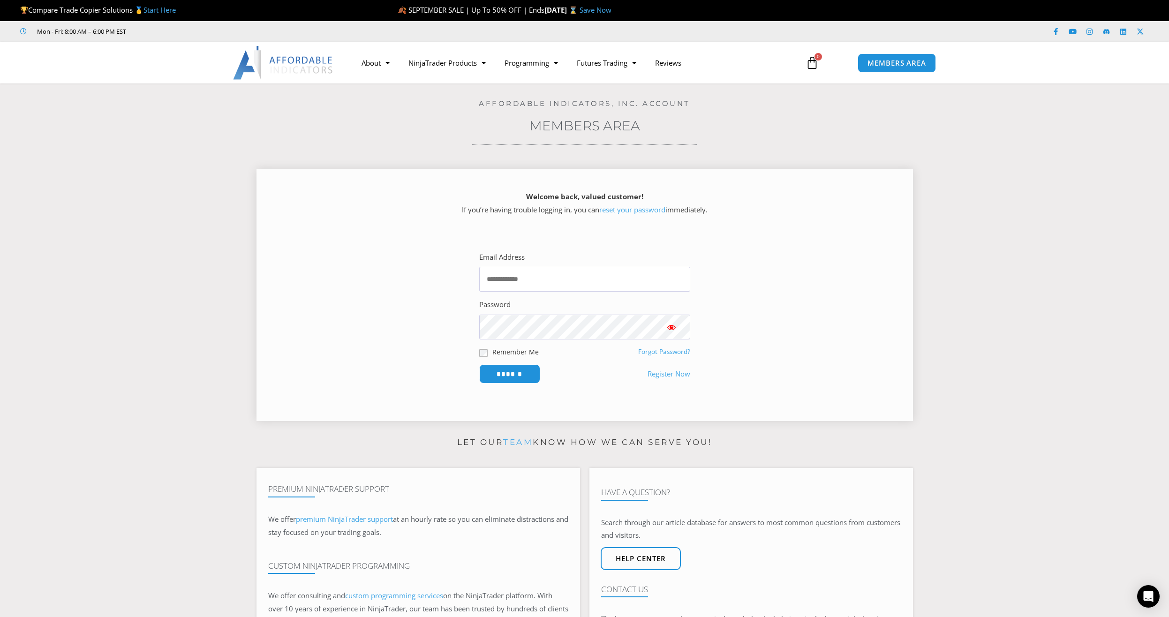 The height and width of the screenshot is (617, 1169). Describe the element at coordinates (641, 559) in the screenshot. I see `span: Help center` at that location.